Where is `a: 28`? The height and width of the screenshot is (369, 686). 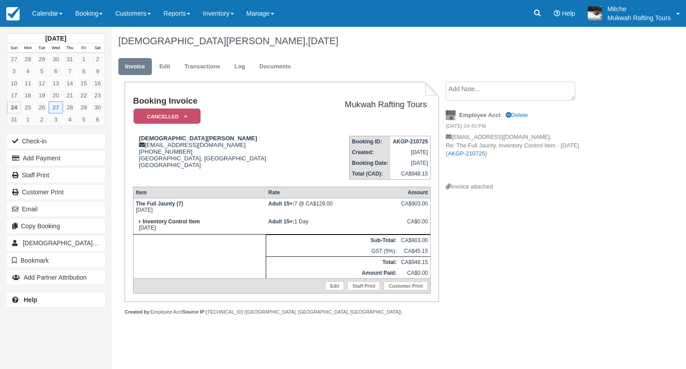 a: 28 is located at coordinates (28, 59).